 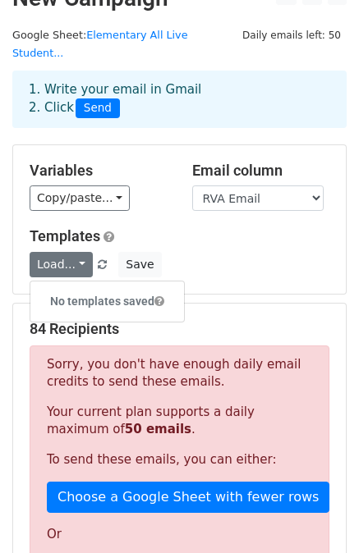 What do you see at coordinates (179, 421) in the screenshot?
I see `p: Your current plan supports a daily maximum of .` at bounding box center [179, 421].